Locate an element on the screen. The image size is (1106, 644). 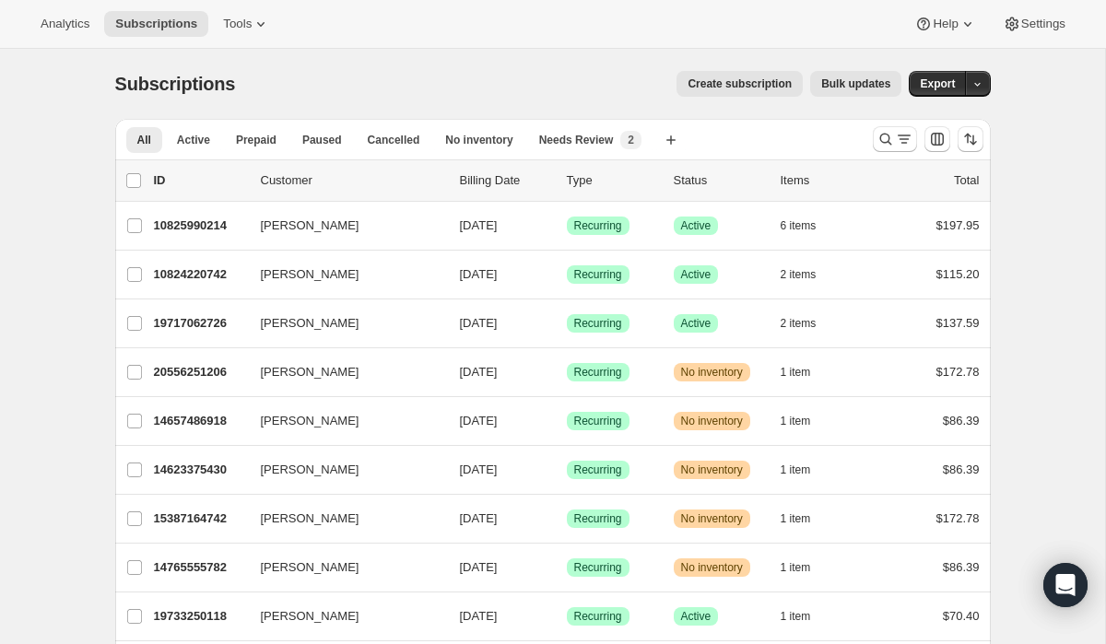
p: 14765555782 is located at coordinates (200, 568).